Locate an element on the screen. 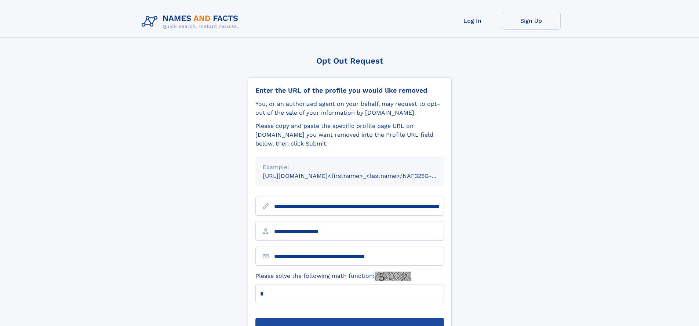 The height and width of the screenshot is (326, 699). div: Enter the URL of the profile you would like removed is located at coordinates (350, 90).